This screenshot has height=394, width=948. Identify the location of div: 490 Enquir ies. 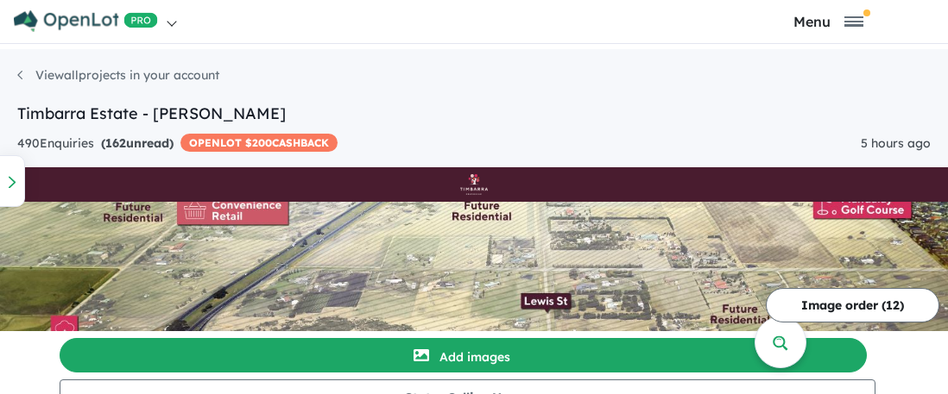
(177, 144).